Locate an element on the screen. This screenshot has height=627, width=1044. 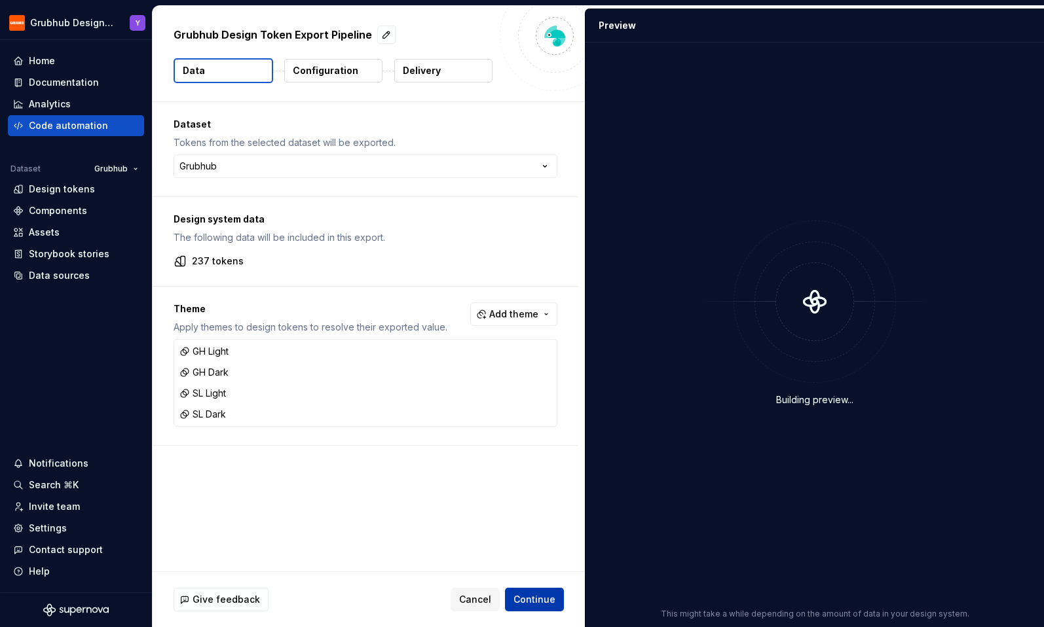
p: Data is located at coordinates (194, 71).